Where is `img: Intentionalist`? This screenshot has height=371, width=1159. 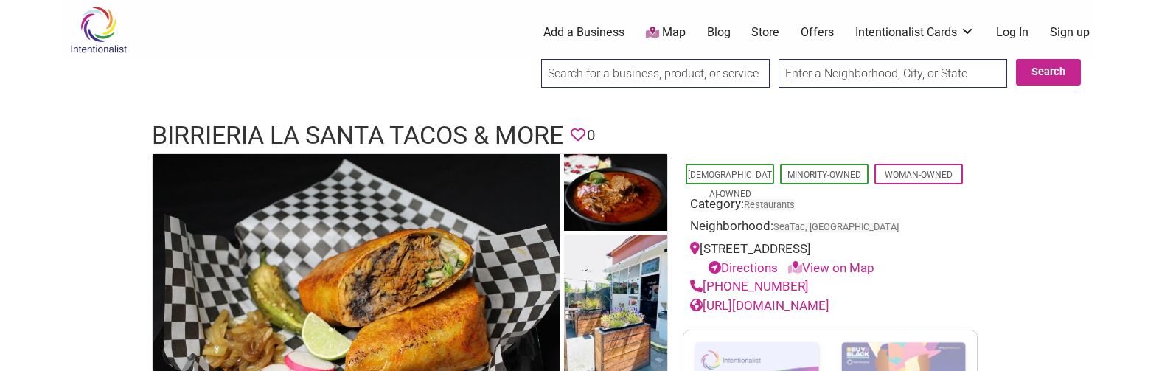 img: Intentionalist is located at coordinates (98, 30).